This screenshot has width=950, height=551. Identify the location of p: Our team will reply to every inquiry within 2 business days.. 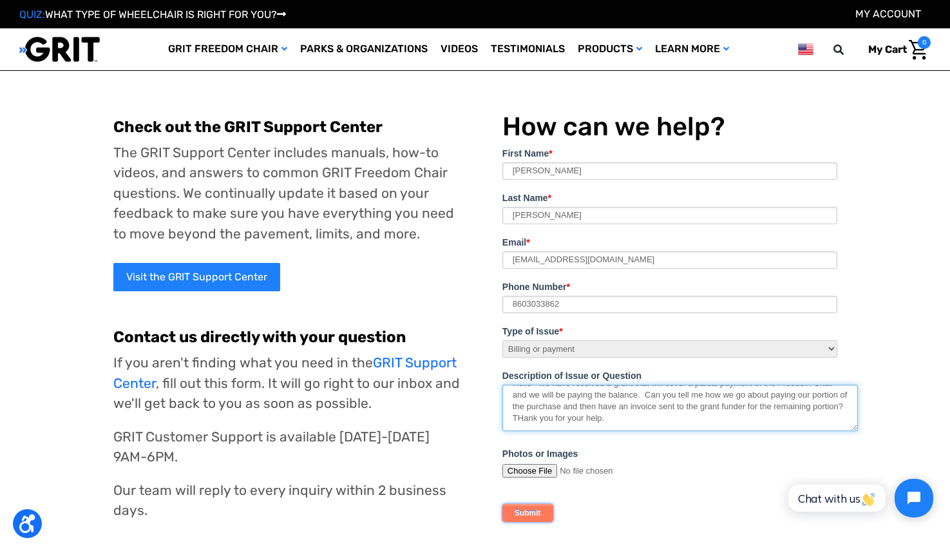
(289, 500).